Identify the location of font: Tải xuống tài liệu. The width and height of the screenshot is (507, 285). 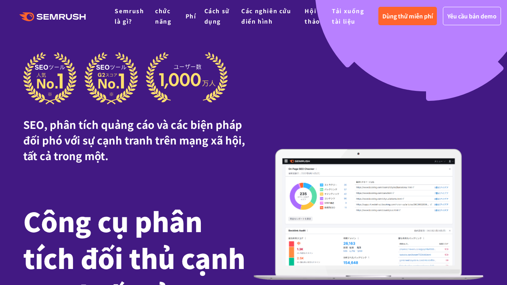
(348, 16).